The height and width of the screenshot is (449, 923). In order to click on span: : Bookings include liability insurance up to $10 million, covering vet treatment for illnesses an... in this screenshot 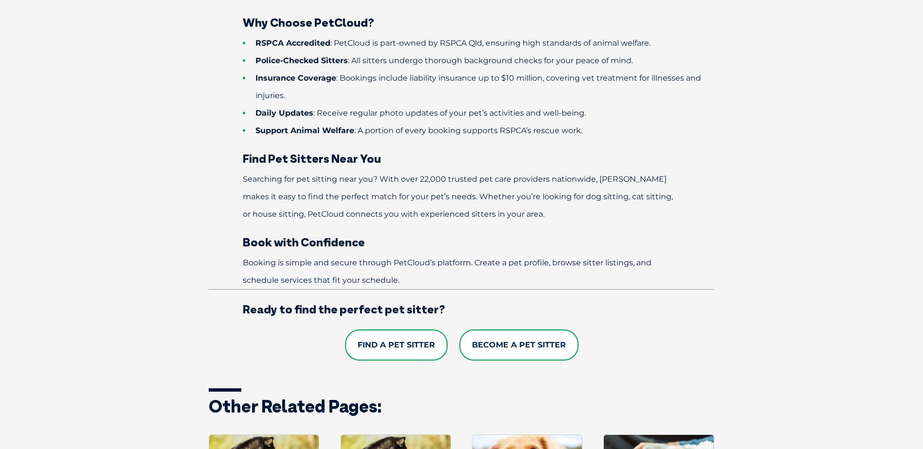, I will do `click(478, 87)`.